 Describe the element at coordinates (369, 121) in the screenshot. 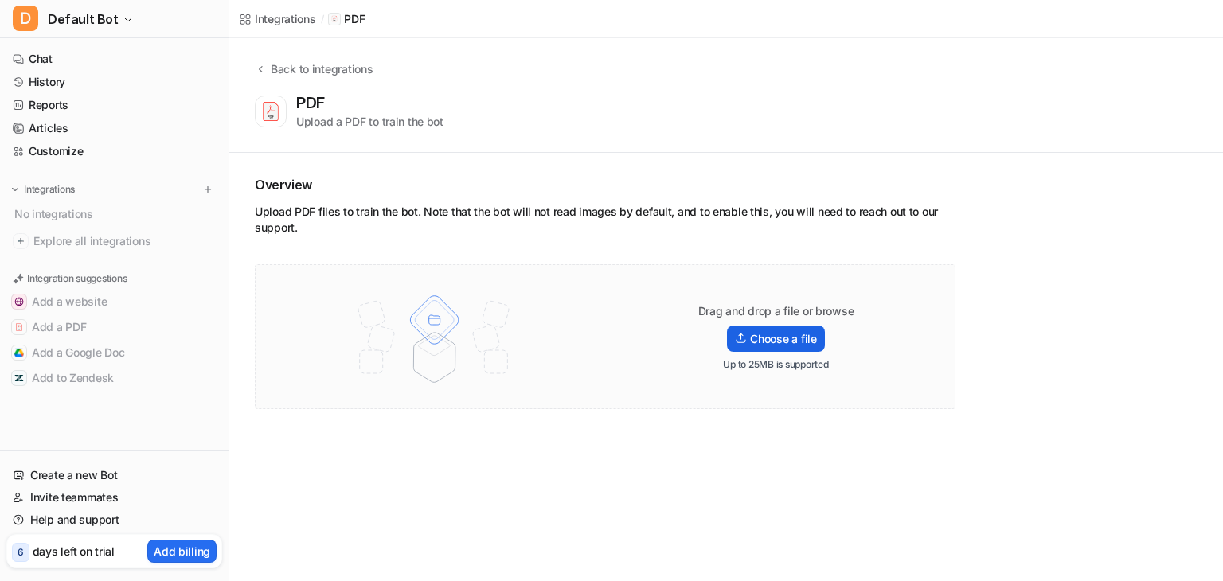

I see `div: Upload a PDF to train the bot` at that location.